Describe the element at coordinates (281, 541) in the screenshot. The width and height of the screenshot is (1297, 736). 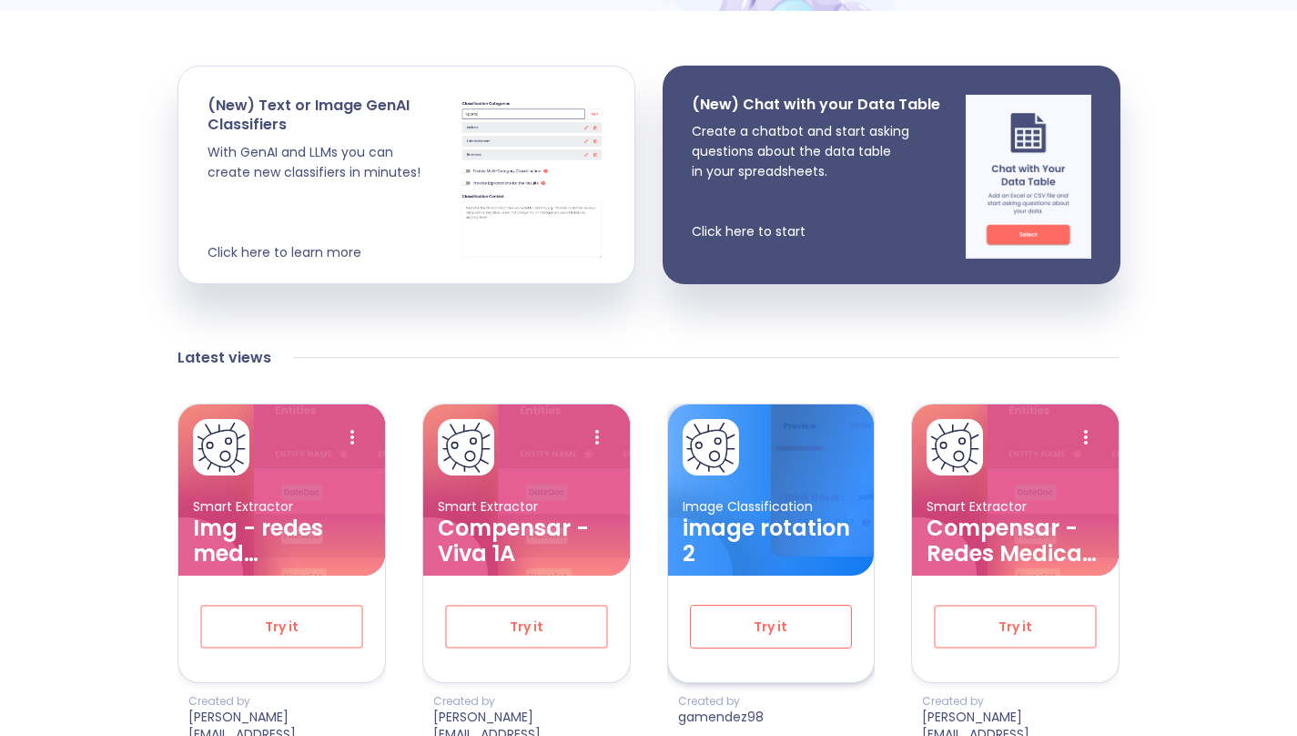
I see `h3: Img - redes med compensar` at that location.